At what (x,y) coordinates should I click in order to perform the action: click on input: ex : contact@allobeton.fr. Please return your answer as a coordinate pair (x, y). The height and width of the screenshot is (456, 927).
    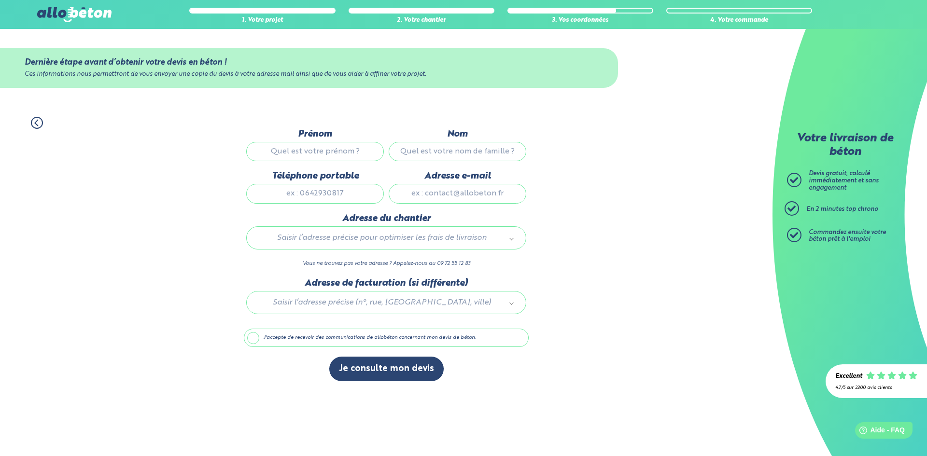
    Looking at the image, I should click on (457, 194).